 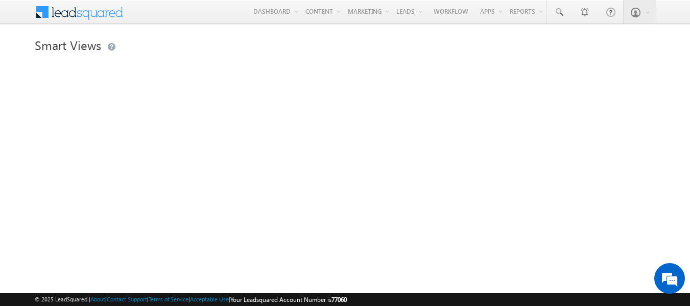 I want to click on a: Acceptable Use, so click(x=209, y=299).